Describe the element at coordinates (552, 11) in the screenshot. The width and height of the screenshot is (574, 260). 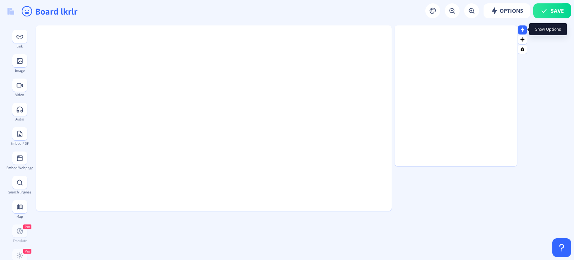
I see `button: Save` at that location.